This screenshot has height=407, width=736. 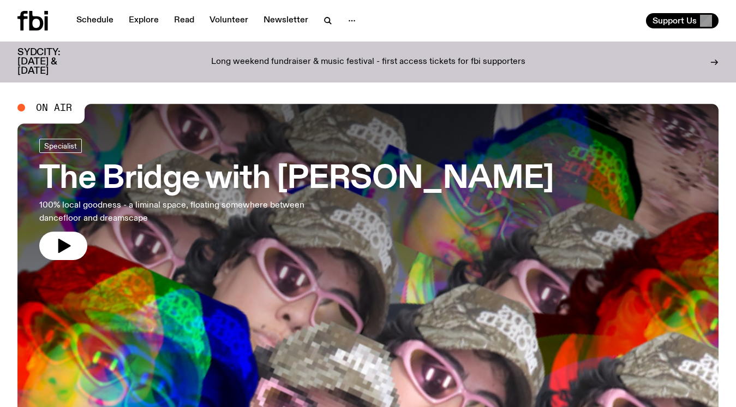 I want to click on p: 100% local goodness - a liminal space, floating somewhere between dancefloor and dreamscape, so click(x=179, y=212).